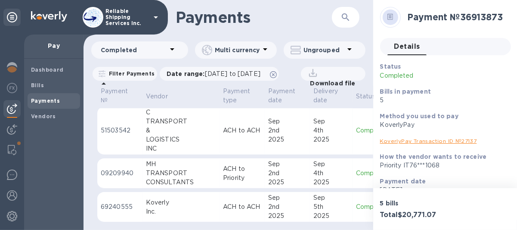  Describe the element at coordinates (331, 206) in the screenshot. I see `div: 5th` at that location.